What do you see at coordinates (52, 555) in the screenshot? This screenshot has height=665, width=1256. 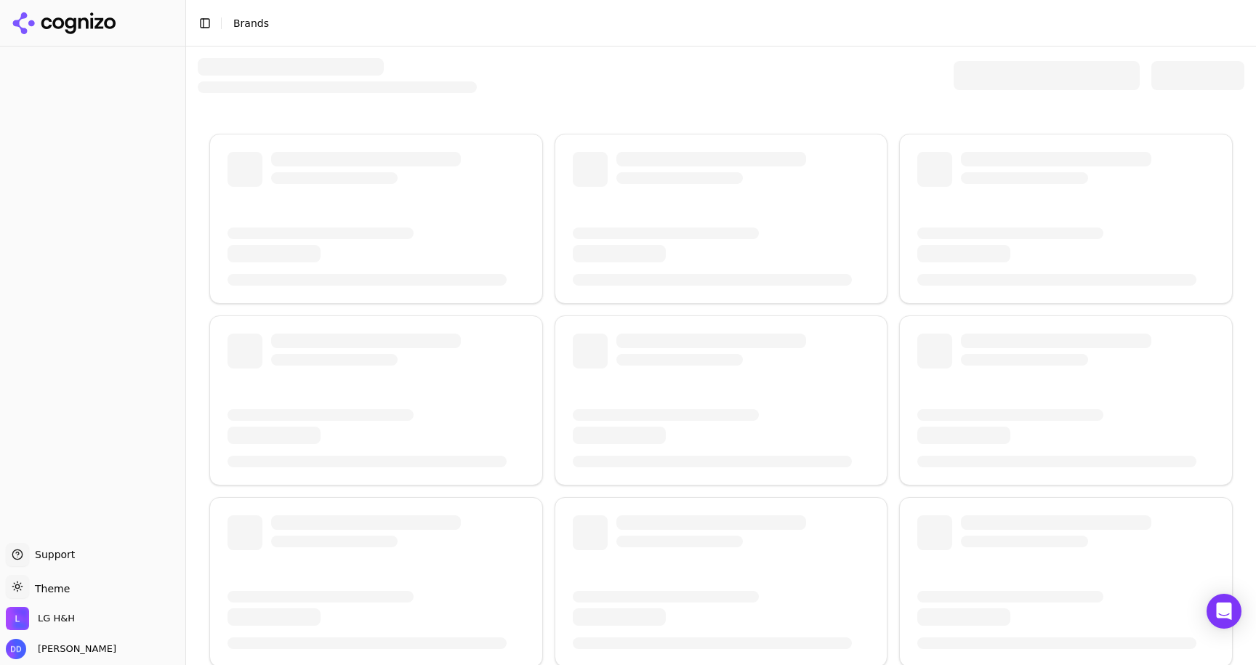 I see `span: Support` at bounding box center [52, 555].